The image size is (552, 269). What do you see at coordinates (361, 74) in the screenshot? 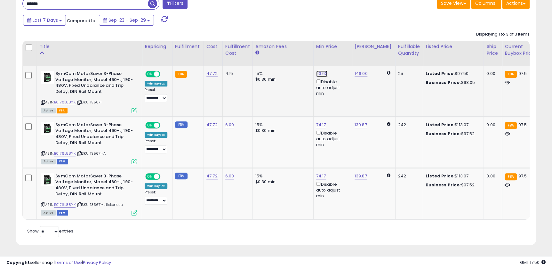
I see `a: 146.00` at bounding box center [361, 74].